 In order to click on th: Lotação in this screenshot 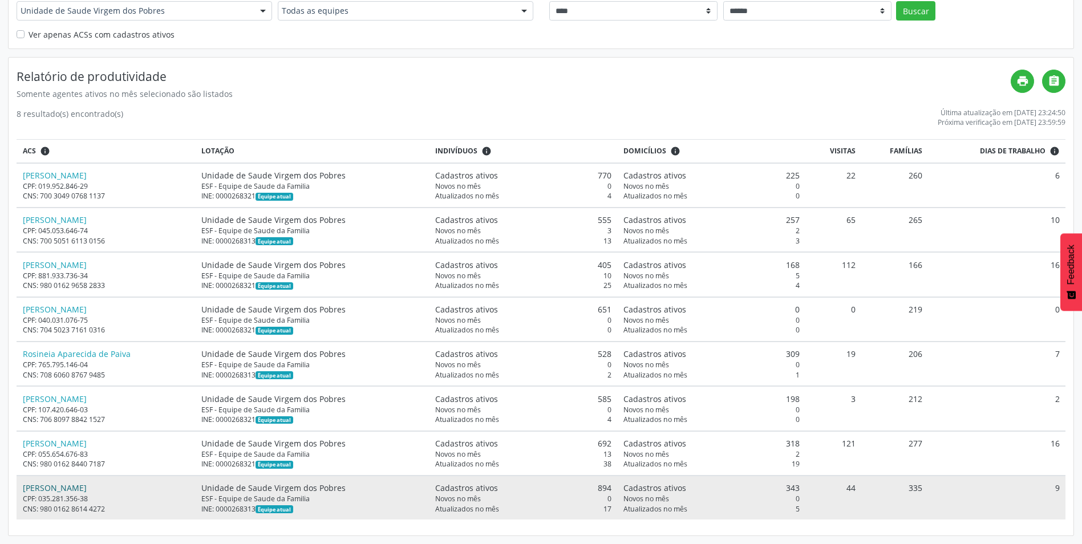, I will do `click(312, 151)`.